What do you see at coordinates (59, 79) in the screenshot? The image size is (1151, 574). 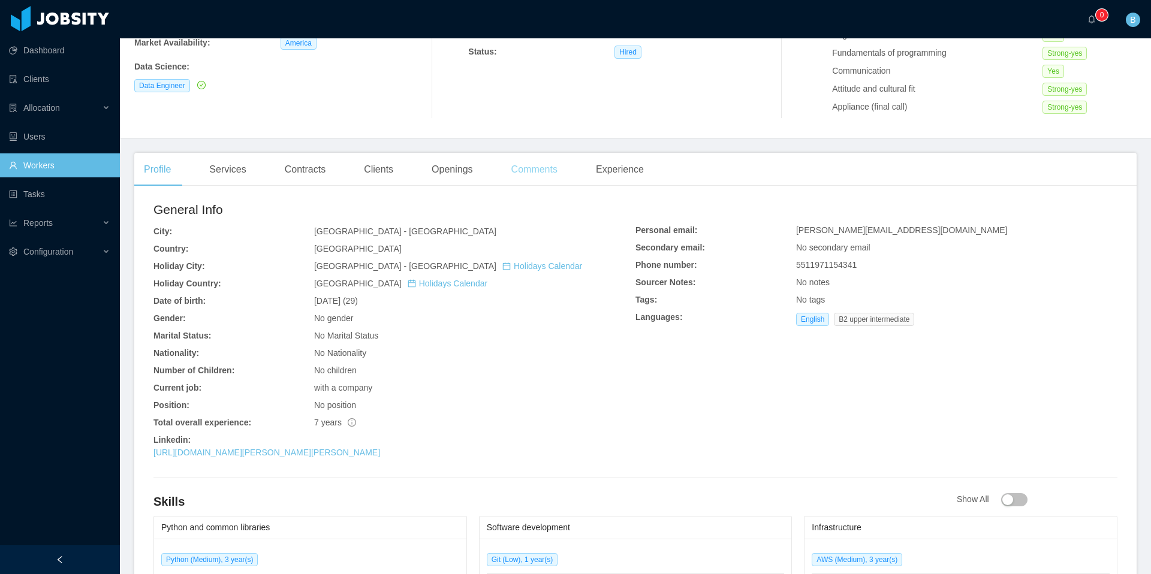 I see `a: icon: auditClients` at bounding box center [59, 79].